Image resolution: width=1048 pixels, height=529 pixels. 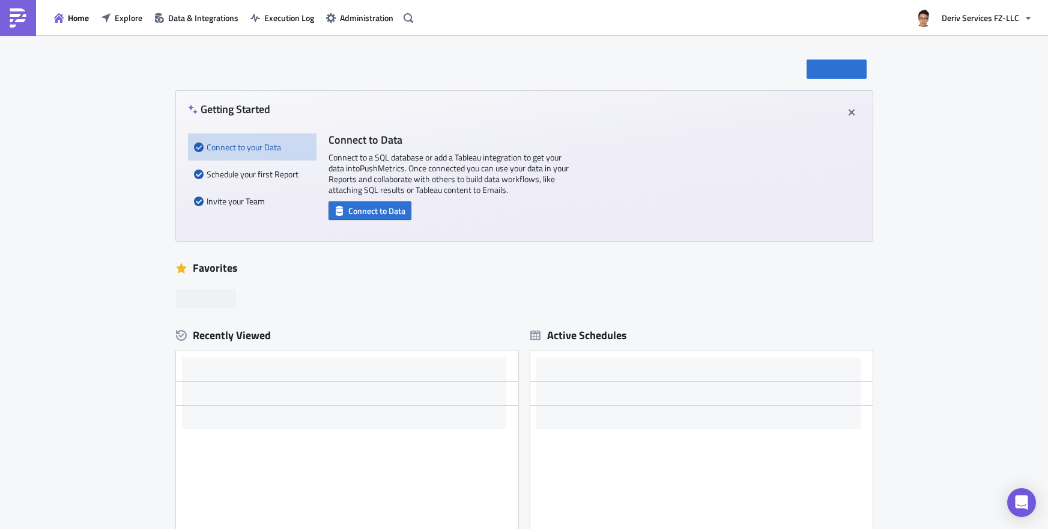 I want to click on button: Connect to Data, so click(x=370, y=210).